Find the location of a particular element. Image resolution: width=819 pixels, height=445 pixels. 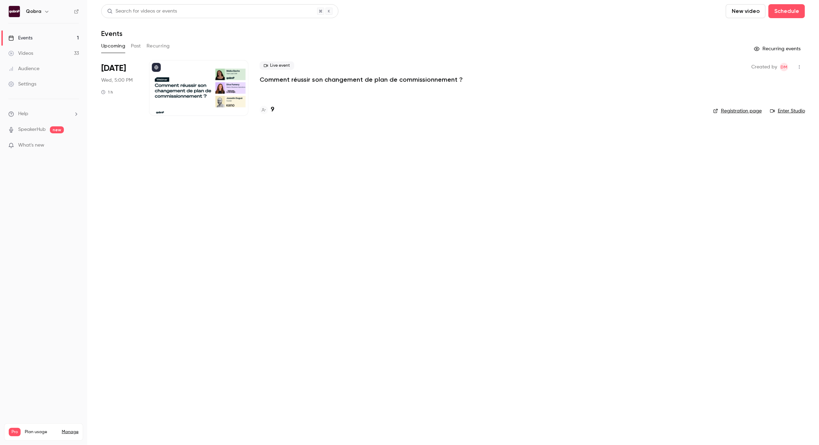

img: Qobra is located at coordinates (14, 12).